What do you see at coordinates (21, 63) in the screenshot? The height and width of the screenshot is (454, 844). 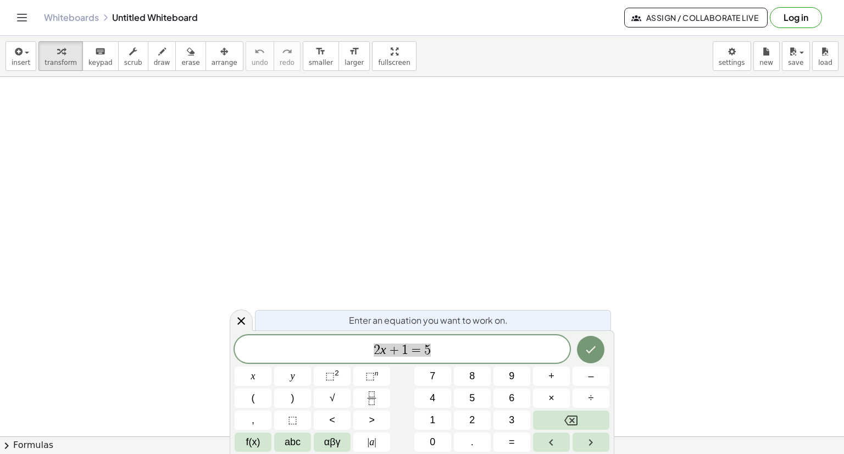 I see `span: insert` at bounding box center [21, 63].